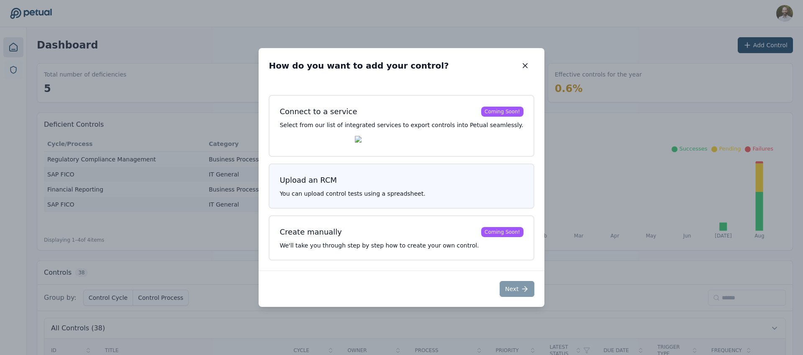  What do you see at coordinates (401, 194) in the screenshot?
I see `p: You can upload control tests using a spreadsheet.` at bounding box center [401, 194].